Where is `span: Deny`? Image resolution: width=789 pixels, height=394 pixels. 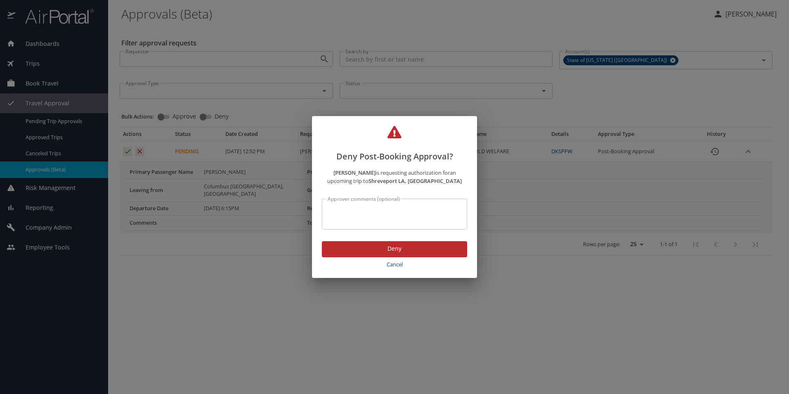
span: Deny is located at coordinates (394, 248).